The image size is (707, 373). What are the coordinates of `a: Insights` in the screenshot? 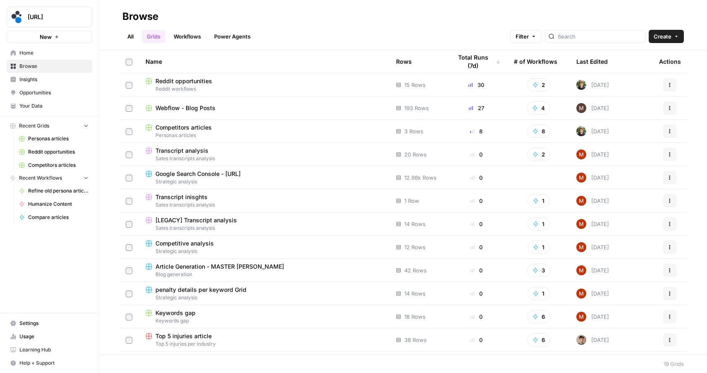 It's located at (49, 79).